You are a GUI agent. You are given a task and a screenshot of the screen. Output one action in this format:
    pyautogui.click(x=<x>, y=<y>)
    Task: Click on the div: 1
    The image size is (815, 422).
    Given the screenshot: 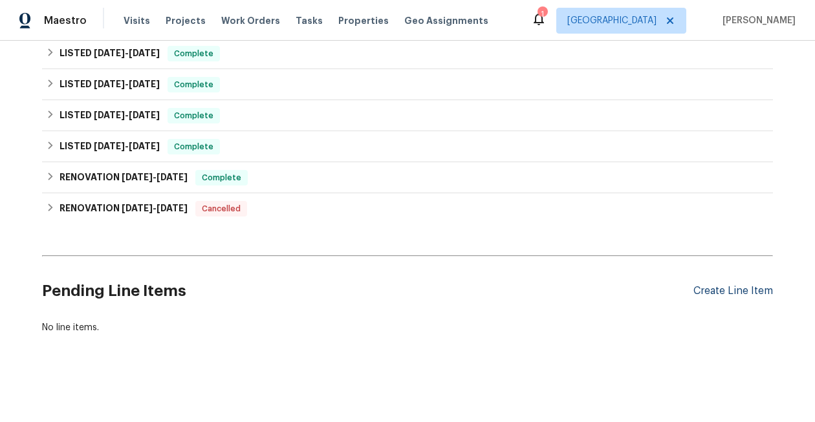 What is the action you would take?
    pyautogui.click(x=542, y=14)
    